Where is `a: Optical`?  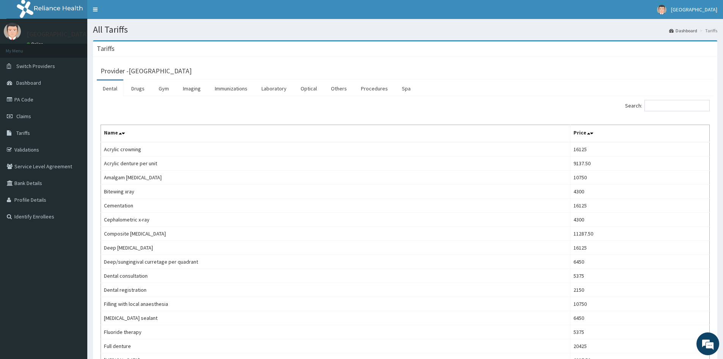 a: Optical is located at coordinates (308, 88).